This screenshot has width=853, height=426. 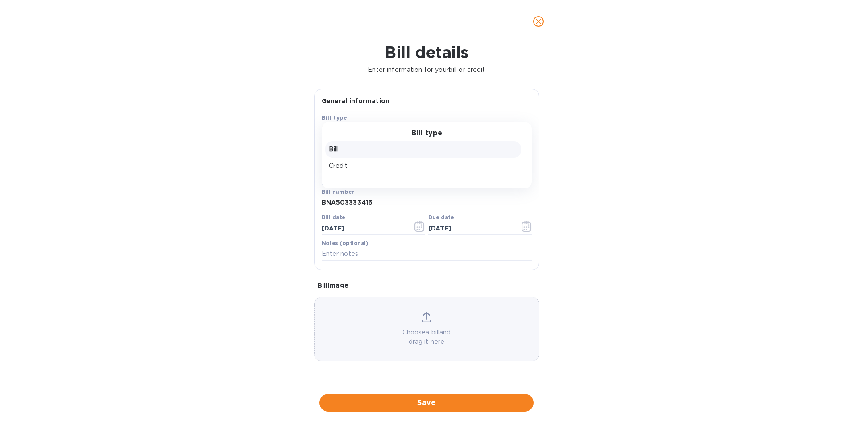 I want to click on label: Bill number, so click(x=338, y=192).